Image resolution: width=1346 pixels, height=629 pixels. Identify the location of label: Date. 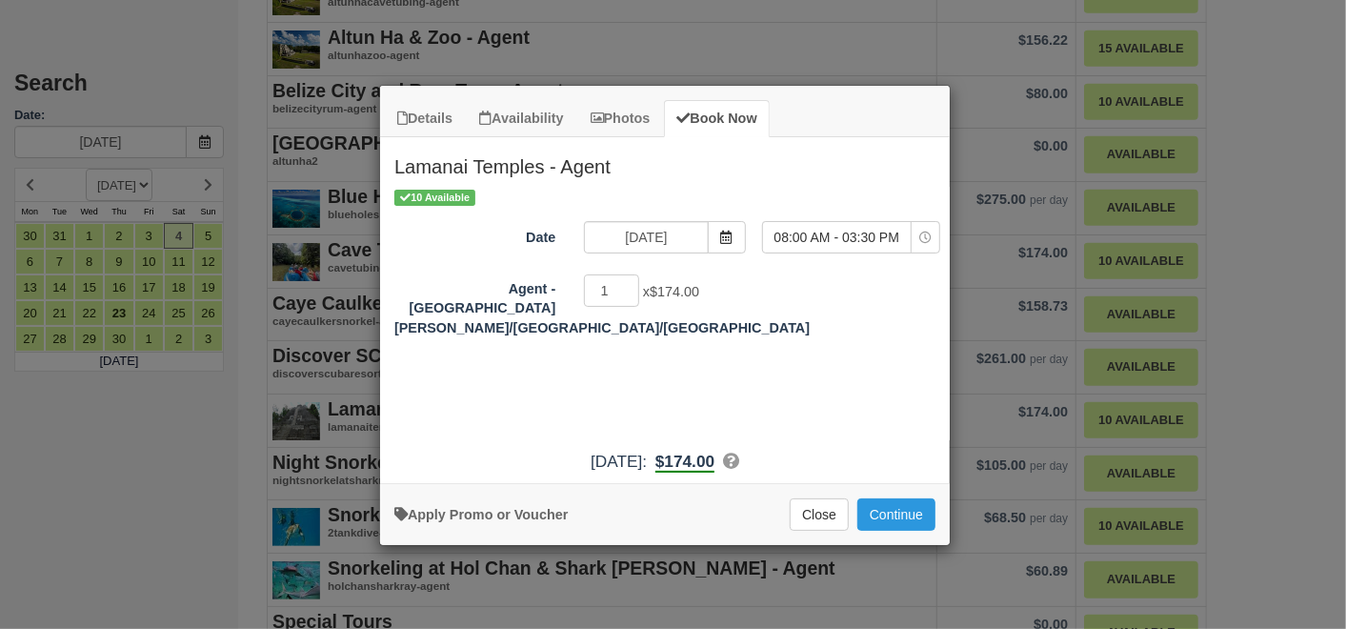
(474, 234).